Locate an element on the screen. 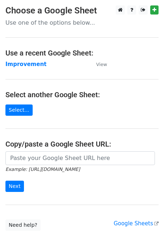  input: Next is located at coordinates (15, 186).